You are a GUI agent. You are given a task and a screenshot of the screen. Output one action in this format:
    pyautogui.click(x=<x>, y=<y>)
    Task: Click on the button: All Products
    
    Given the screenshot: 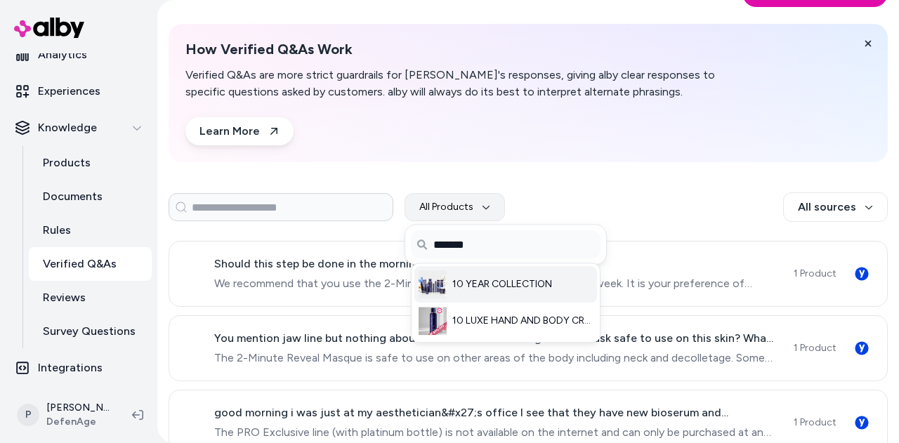 What is the action you would take?
    pyautogui.click(x=454, y=207)
    